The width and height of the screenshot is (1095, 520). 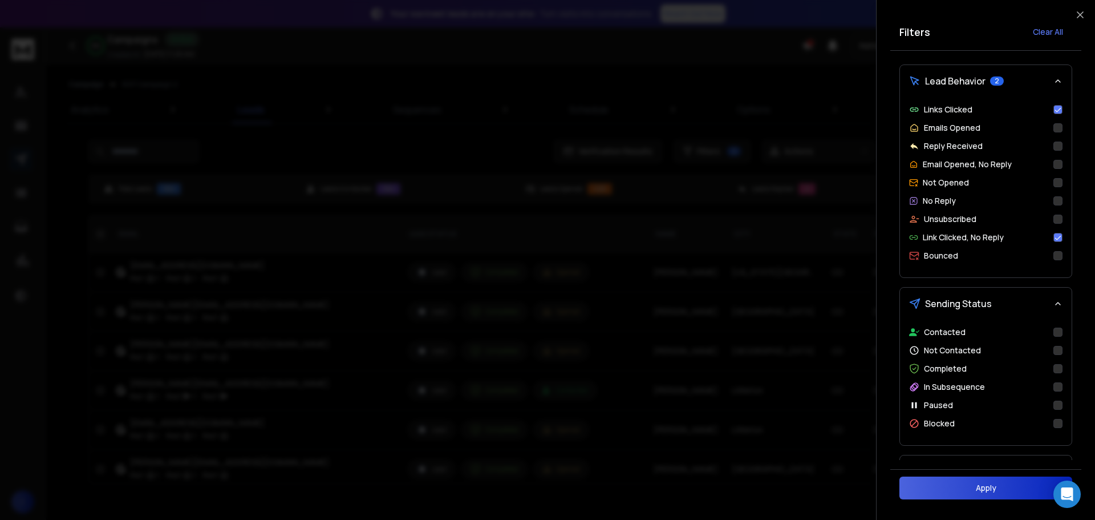 What do you see at coordinates (939, 201) in the screenshot?
I see `p: No Reply` at bounding box center [939, 201].